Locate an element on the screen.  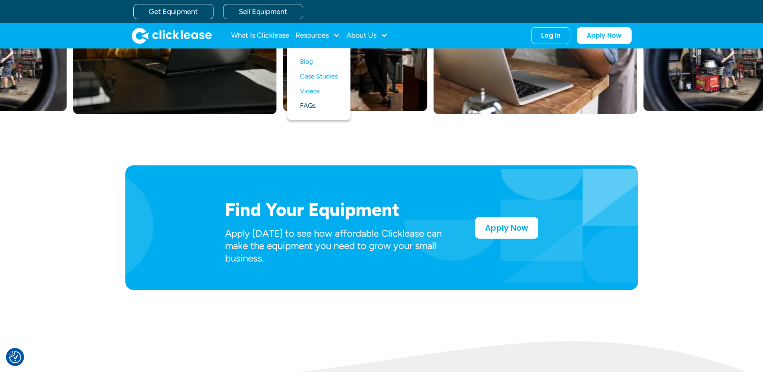
div: Resources is located at coordinates (318, 36).